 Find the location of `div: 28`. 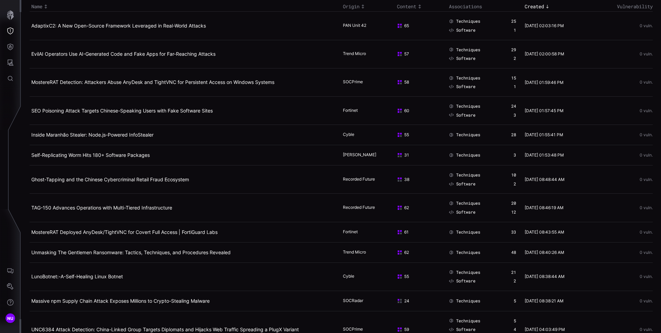

div: 28 is located at coordinates (514, 135).